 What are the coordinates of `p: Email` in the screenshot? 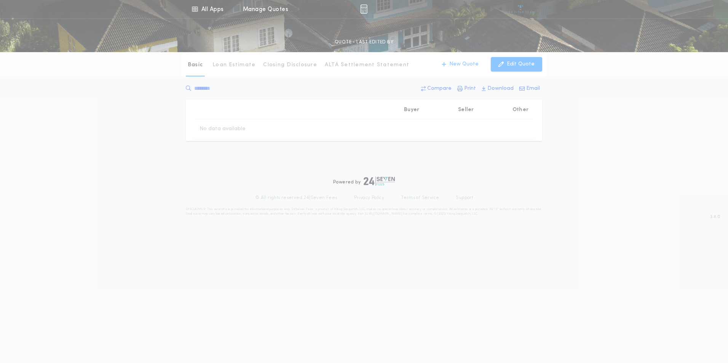 It's located at (533, 89).